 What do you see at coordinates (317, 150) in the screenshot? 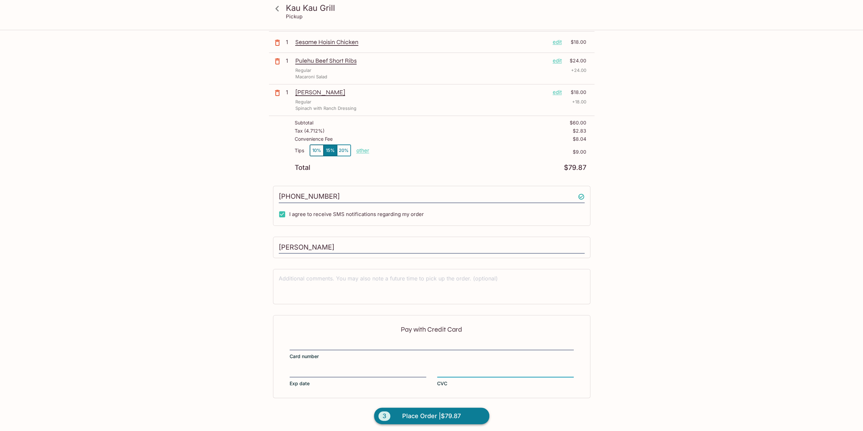
I see `button: 10%` at bounding box center [317, 150].